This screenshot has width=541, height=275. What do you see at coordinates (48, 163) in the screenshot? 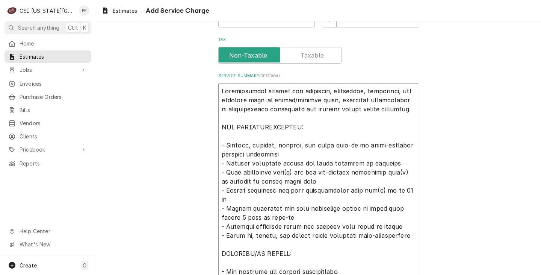
I see `a: Reports` at bounding box center [48, 163].